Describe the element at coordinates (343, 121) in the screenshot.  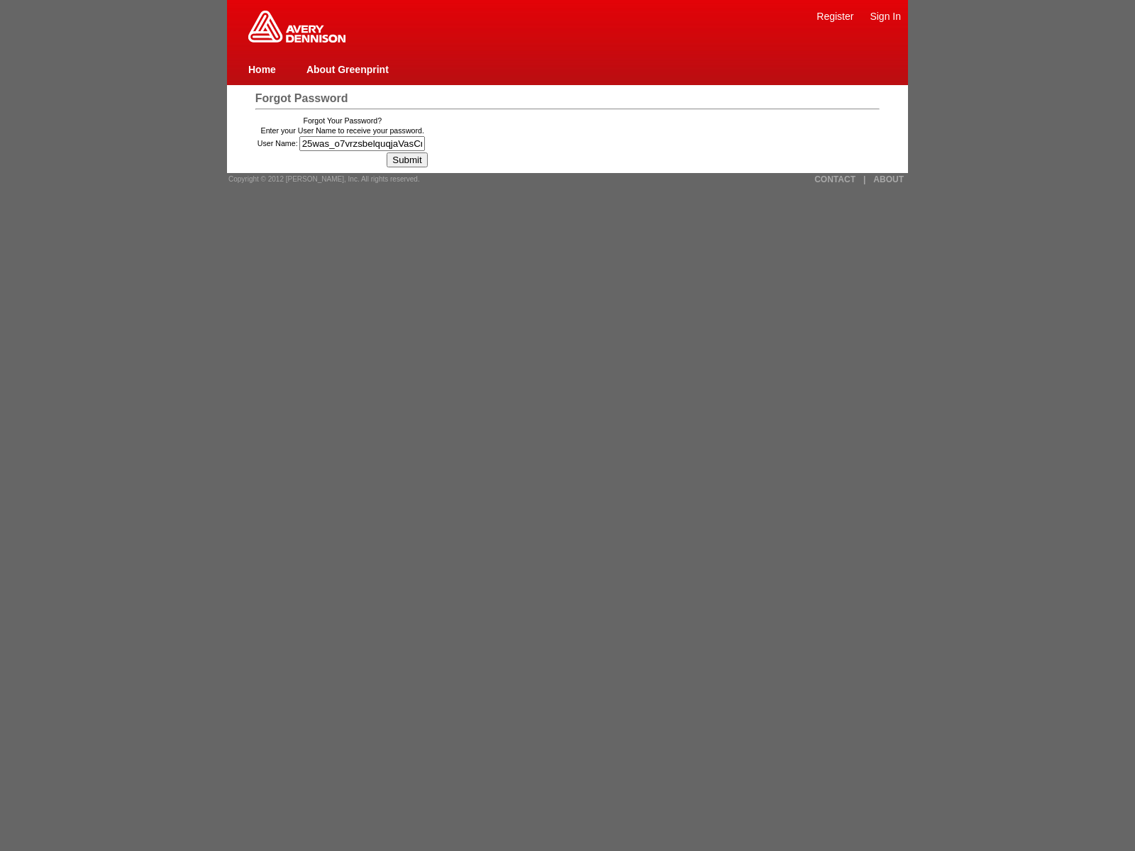
I see `td: Forgot Your Password?` at that location.